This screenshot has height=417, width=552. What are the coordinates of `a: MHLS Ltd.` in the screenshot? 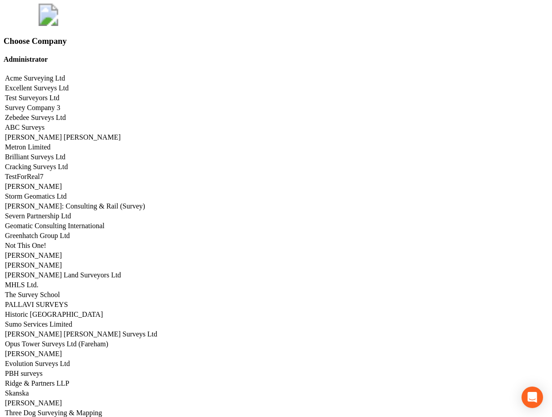 It's located at (21, 285).